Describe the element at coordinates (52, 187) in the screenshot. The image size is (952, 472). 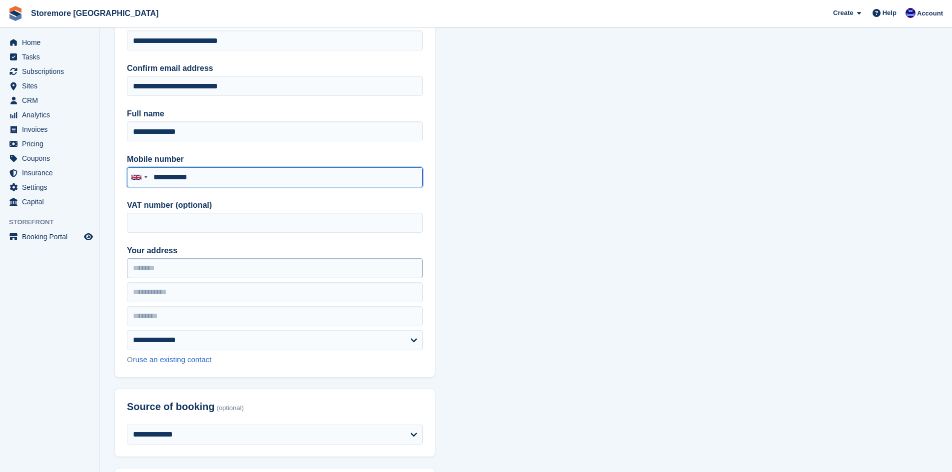
I see `span: Settings` at that location.